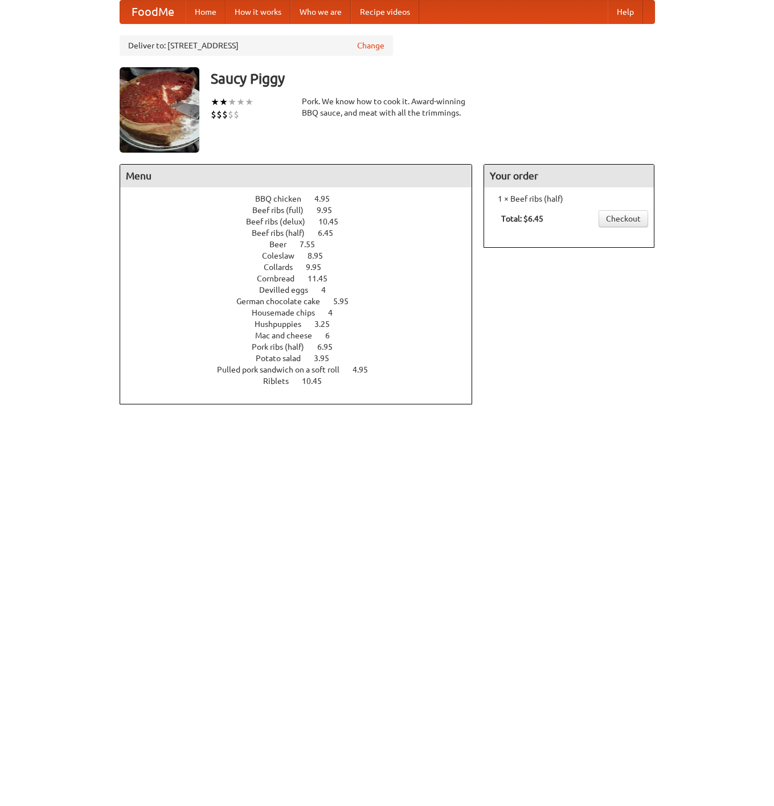 This screenshot has width=774, height=806. Describe the element at coordinates (303, 267) in the screenshot. I see `a: Collards 9.95` at that location.